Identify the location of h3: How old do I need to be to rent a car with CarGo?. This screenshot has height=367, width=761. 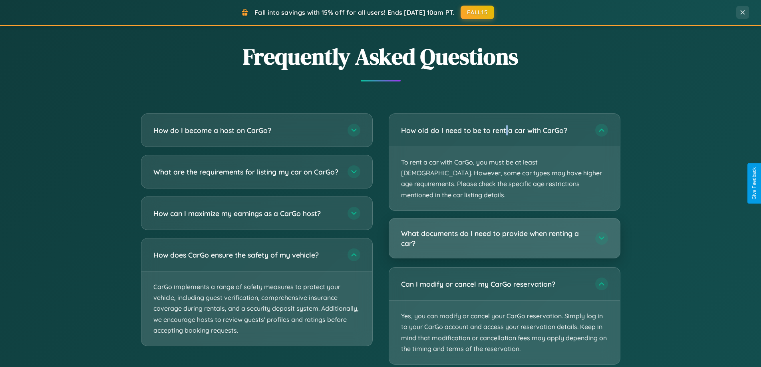
(494, 130).